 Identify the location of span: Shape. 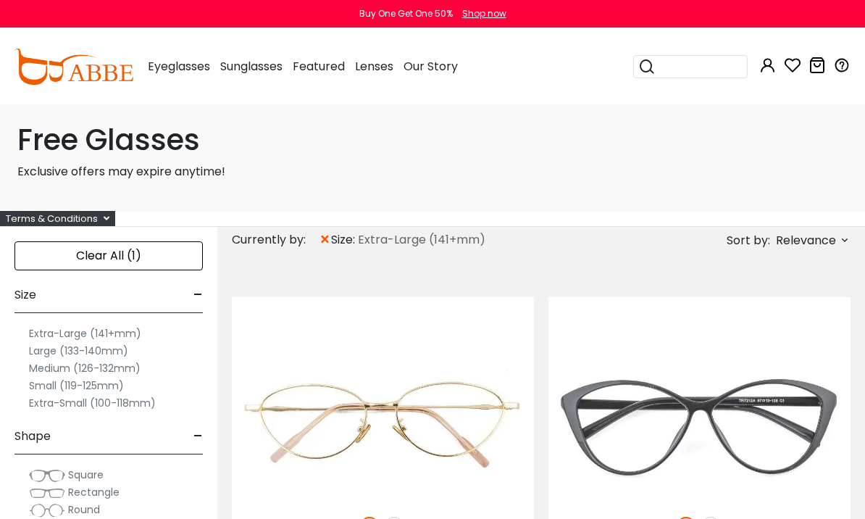
(33, 436).